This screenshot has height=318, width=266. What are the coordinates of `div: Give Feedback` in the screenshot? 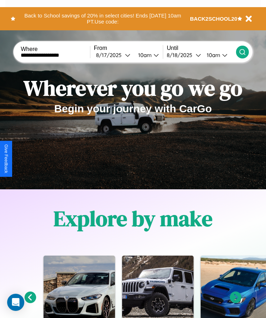 It's located at (6, 159).